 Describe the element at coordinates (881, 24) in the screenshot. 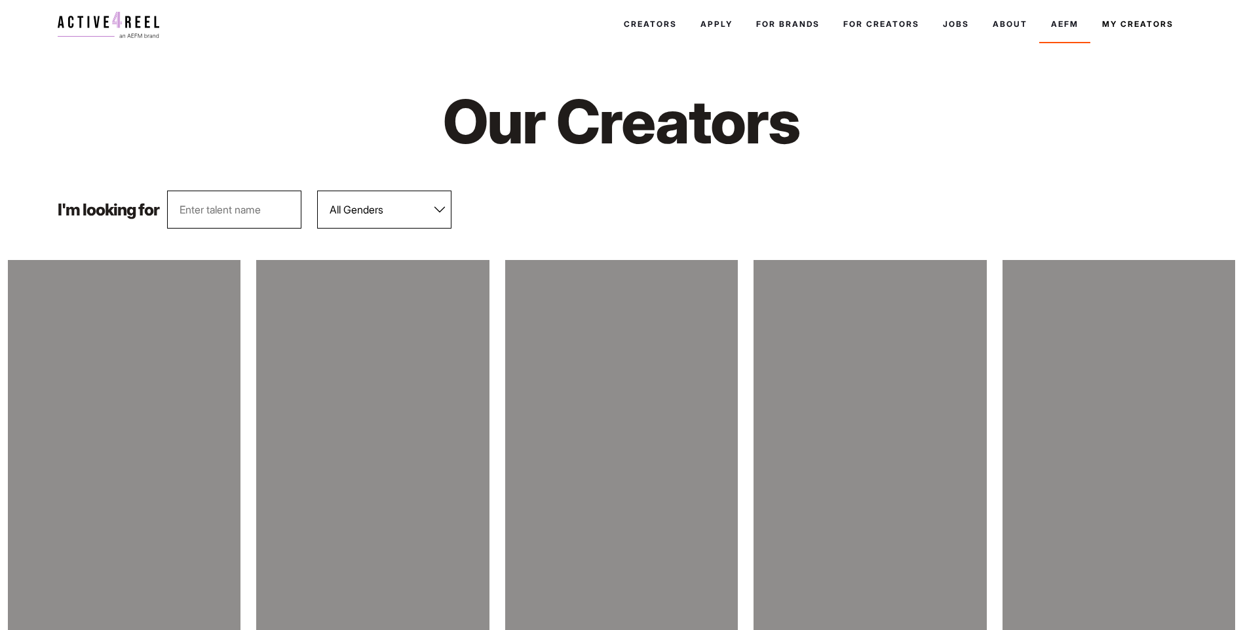

I see `a: For Creators` at that location.